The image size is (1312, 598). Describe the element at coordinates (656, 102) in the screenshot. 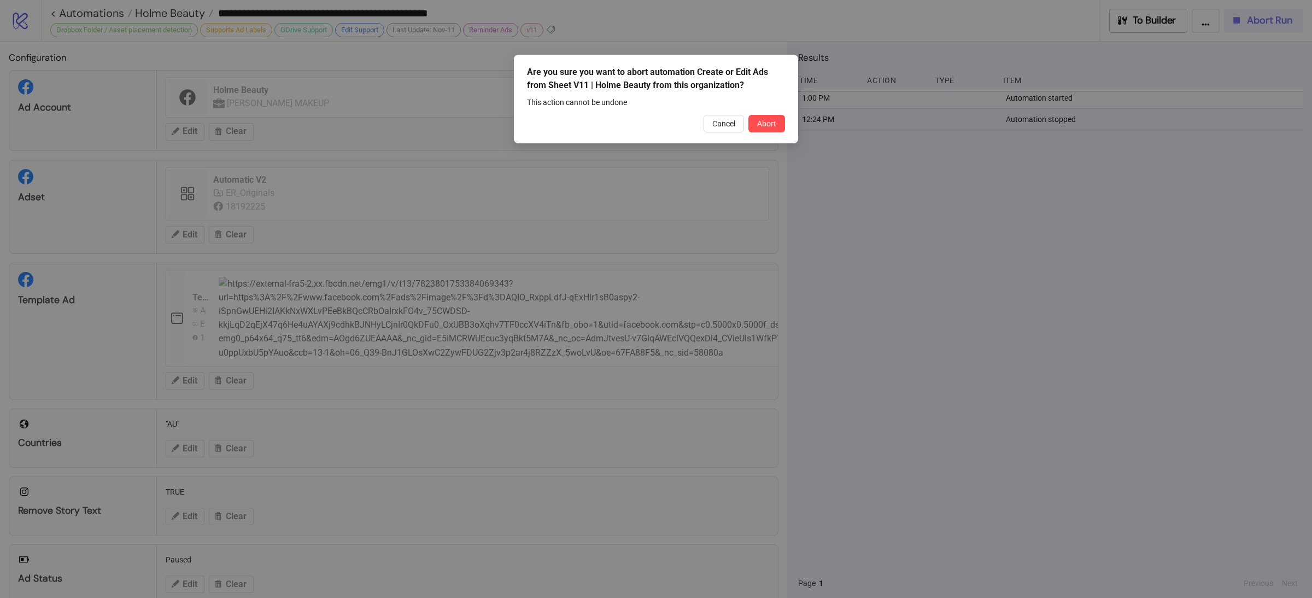

I see `div: This action cannot be undone` at that location.